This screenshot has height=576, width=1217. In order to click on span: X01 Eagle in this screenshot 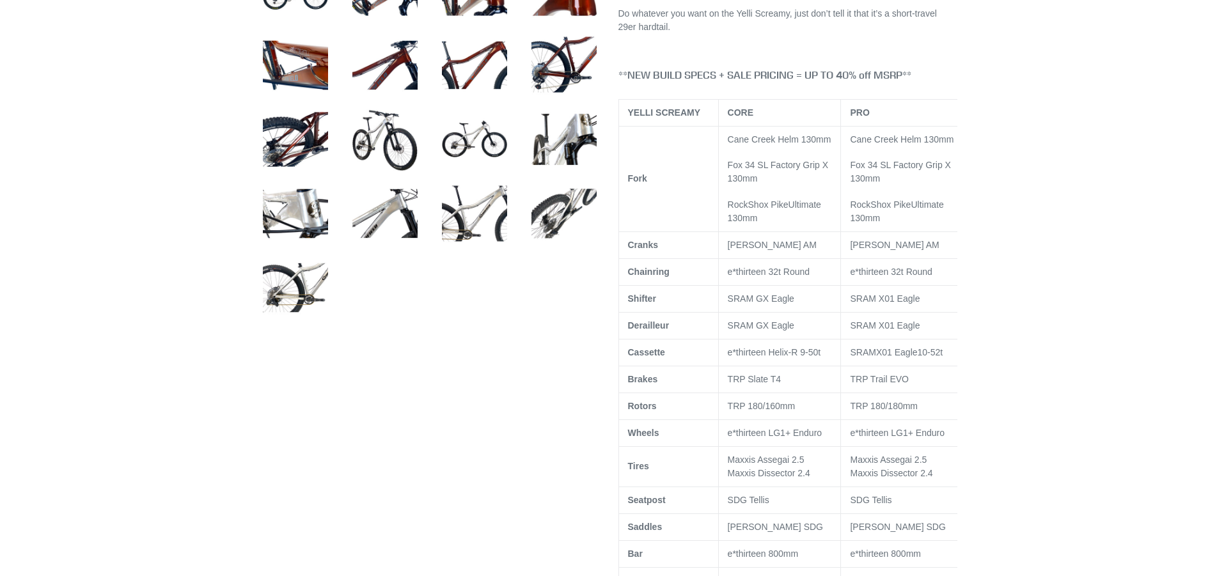, I will do `click(897, 352)`.